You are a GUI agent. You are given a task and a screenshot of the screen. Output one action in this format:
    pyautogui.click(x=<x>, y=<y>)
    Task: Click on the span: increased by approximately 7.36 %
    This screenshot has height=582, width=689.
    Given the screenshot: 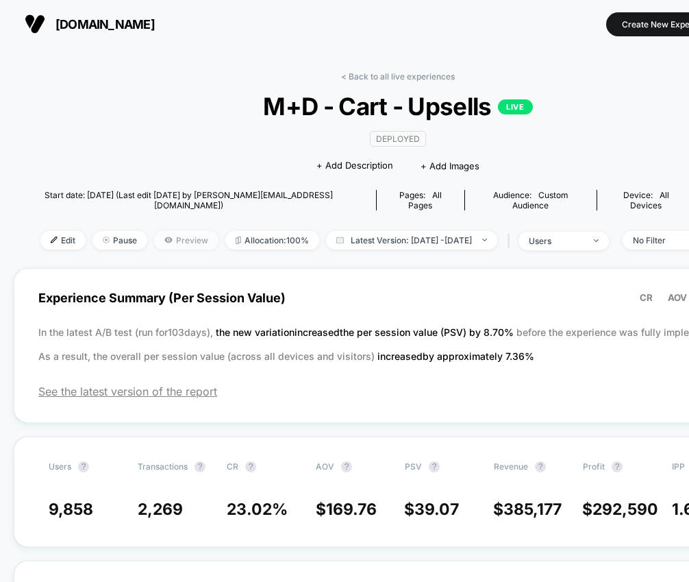 What is the action you would take?
    pyautogui.click(x=456, y=356)
    